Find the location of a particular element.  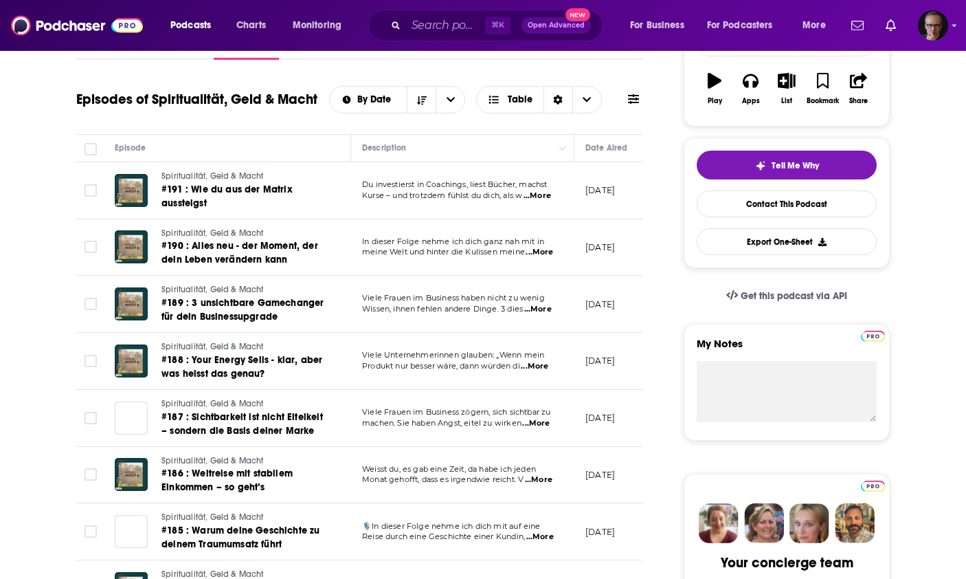

span: By Date is located at coordinates (377, 100).